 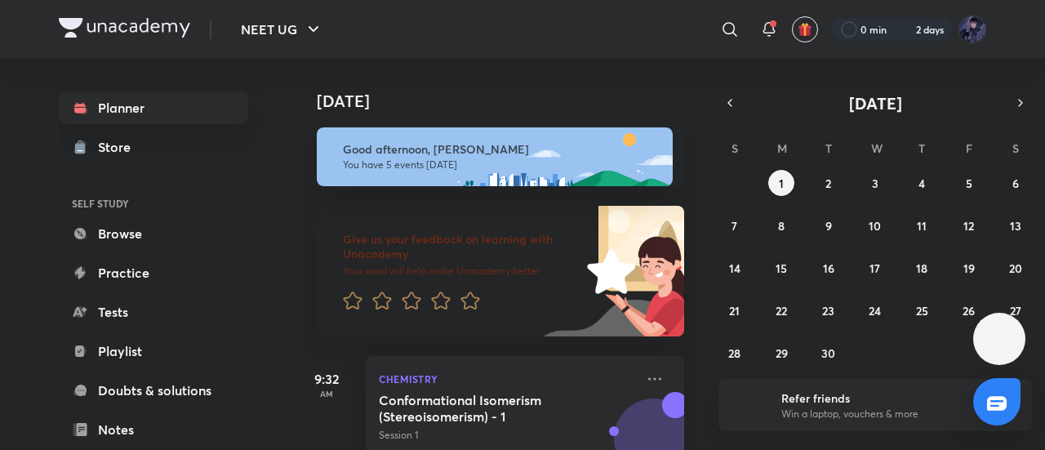 What do you see at coordinates (875, 310) in the screenshot?
I see `button: September 24, 2025` at bounding box center [875, 310].